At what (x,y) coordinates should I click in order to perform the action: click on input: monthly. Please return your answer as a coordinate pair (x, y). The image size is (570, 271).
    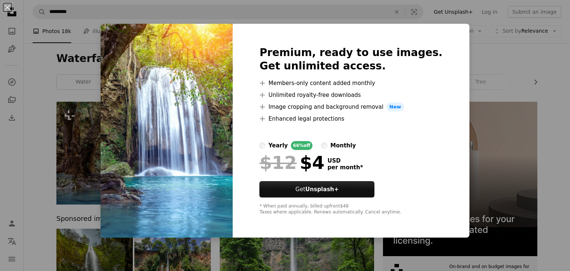
    Looking at the image, I should click on (324, 145).